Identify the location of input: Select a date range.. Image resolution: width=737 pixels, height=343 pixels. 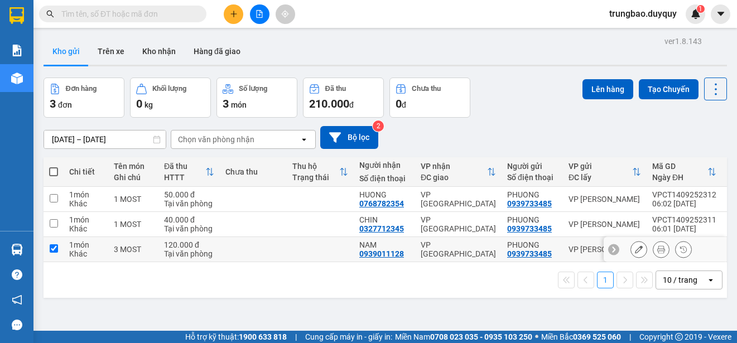
(105, 139).